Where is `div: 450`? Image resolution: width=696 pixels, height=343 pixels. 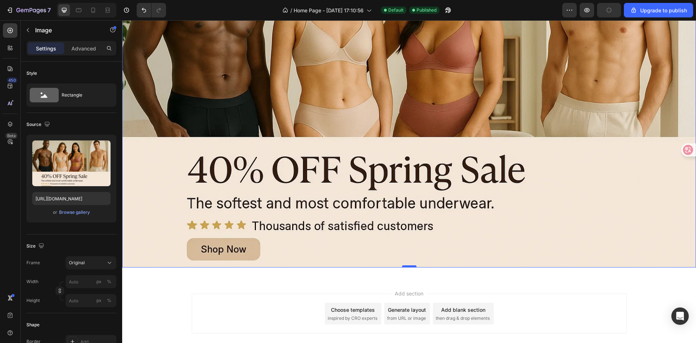 div: 450 is located at coordinates (12, 80).